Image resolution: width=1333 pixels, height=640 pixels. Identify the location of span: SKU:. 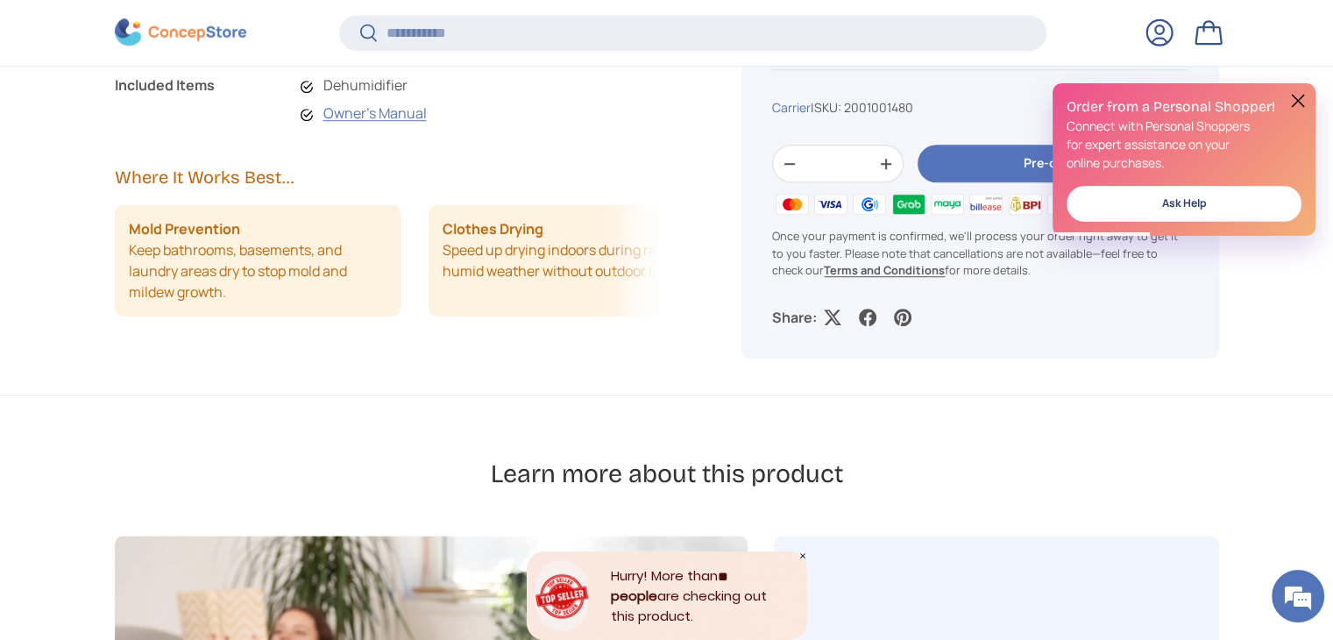
(827, 107).